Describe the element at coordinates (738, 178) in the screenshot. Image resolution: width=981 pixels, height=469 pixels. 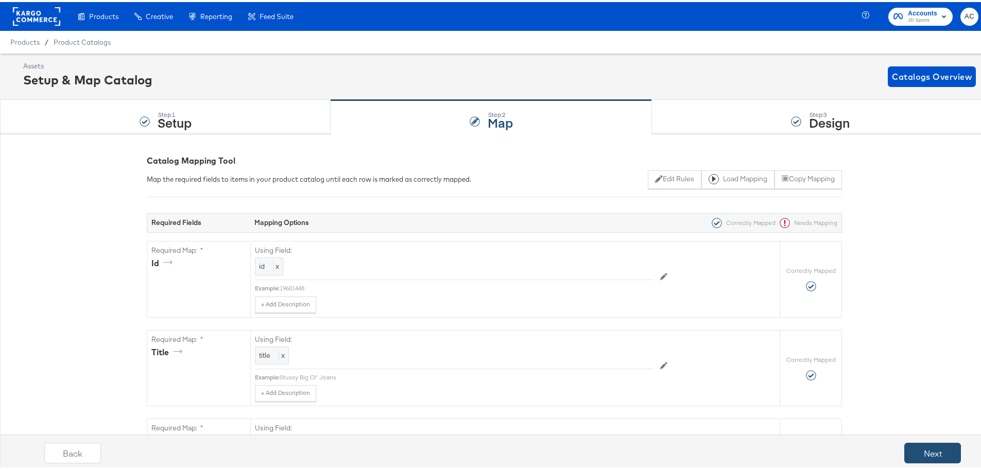
I see `button: Load Mapping` at that location.